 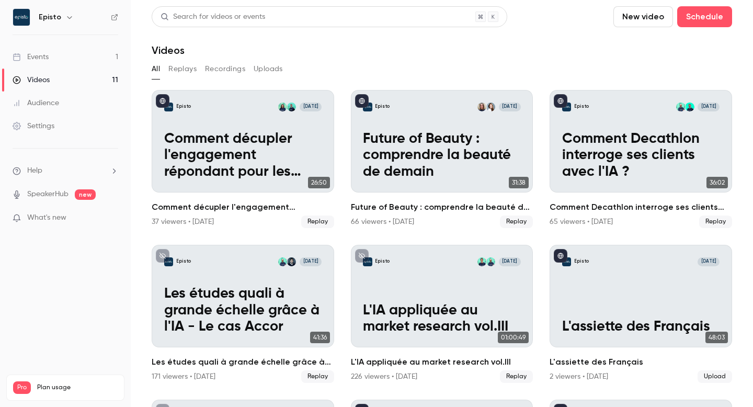 What do you see at coordinates (715, 377) in the screenshot?
I see `span: Upload` at bounding box center [715, 377].